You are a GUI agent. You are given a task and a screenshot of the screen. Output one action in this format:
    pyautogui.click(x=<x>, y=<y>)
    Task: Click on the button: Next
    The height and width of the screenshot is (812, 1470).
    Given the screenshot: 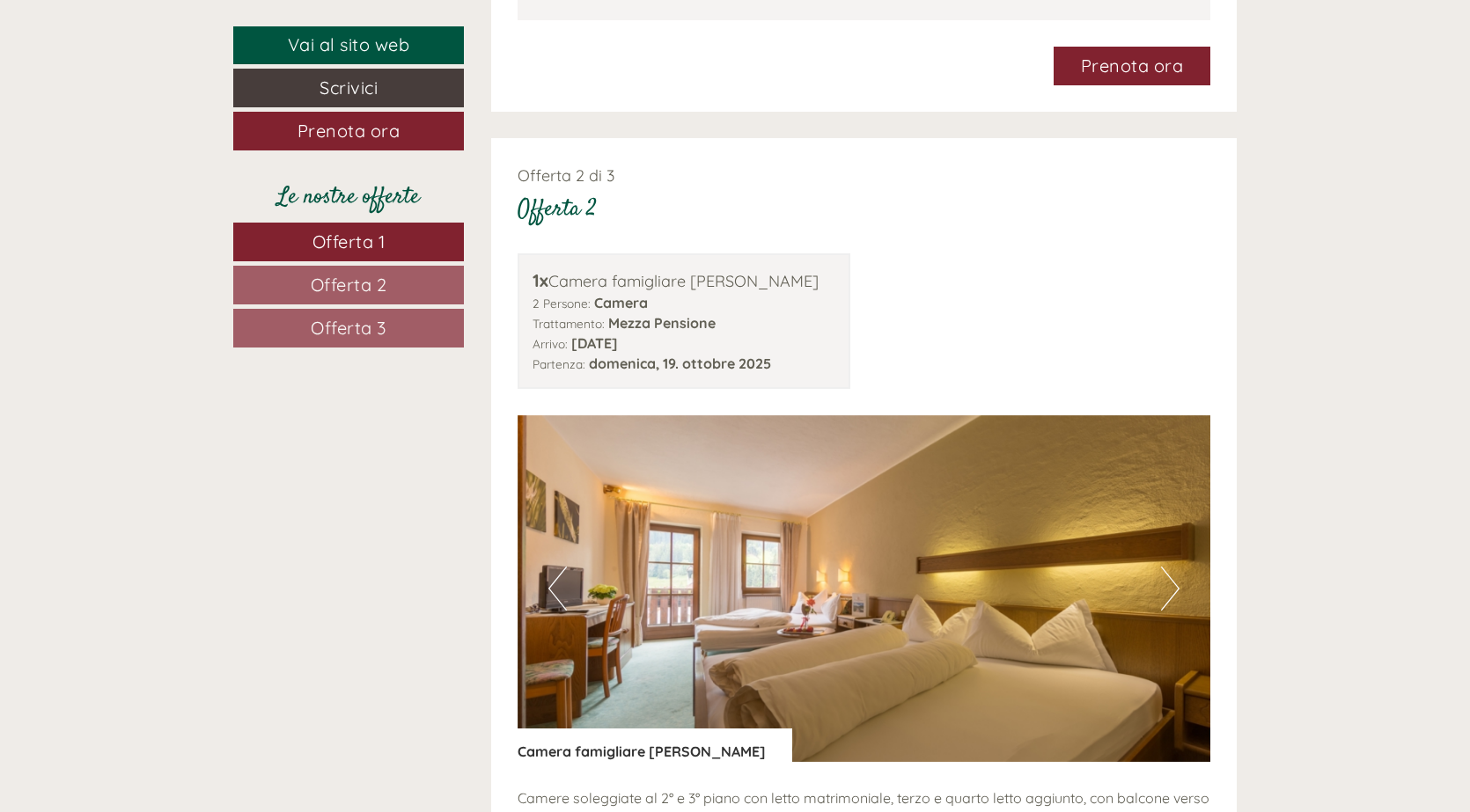 What is the action you would take?
    pyautogui.click(x=1170, y=589)
    